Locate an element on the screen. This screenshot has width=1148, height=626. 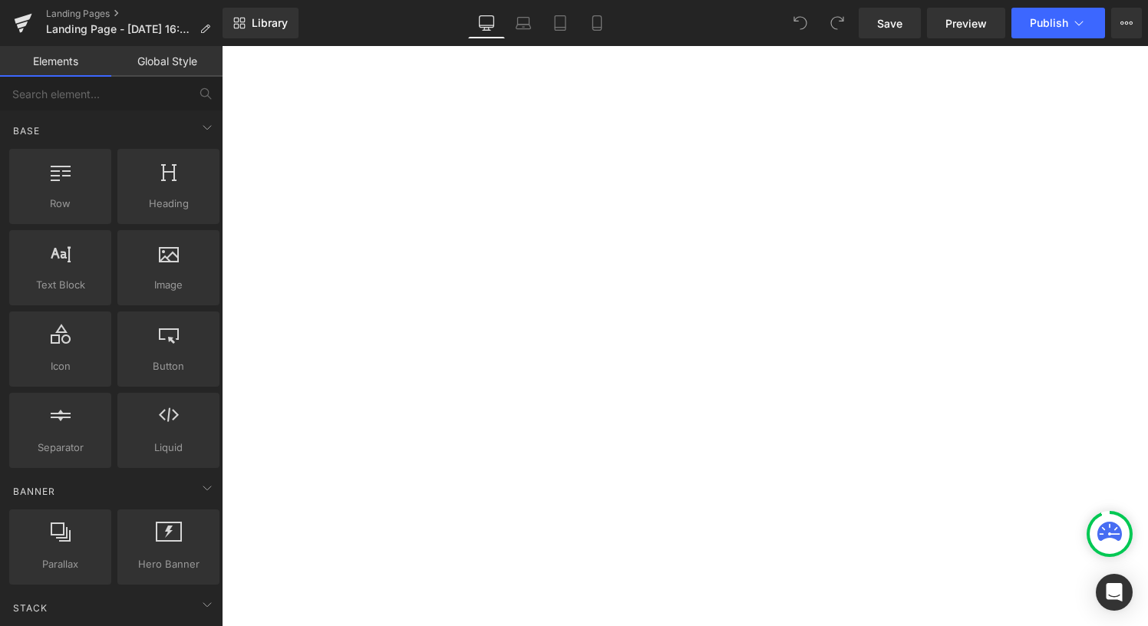
button: Redo is located at coordinates (837, 23).